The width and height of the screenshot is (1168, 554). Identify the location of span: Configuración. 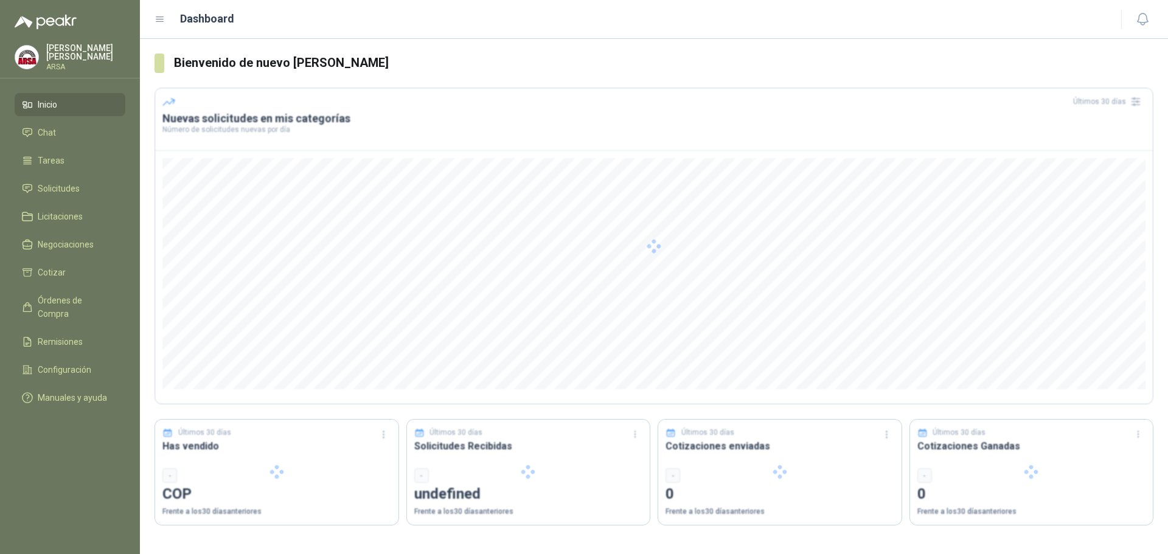
(64, 370).